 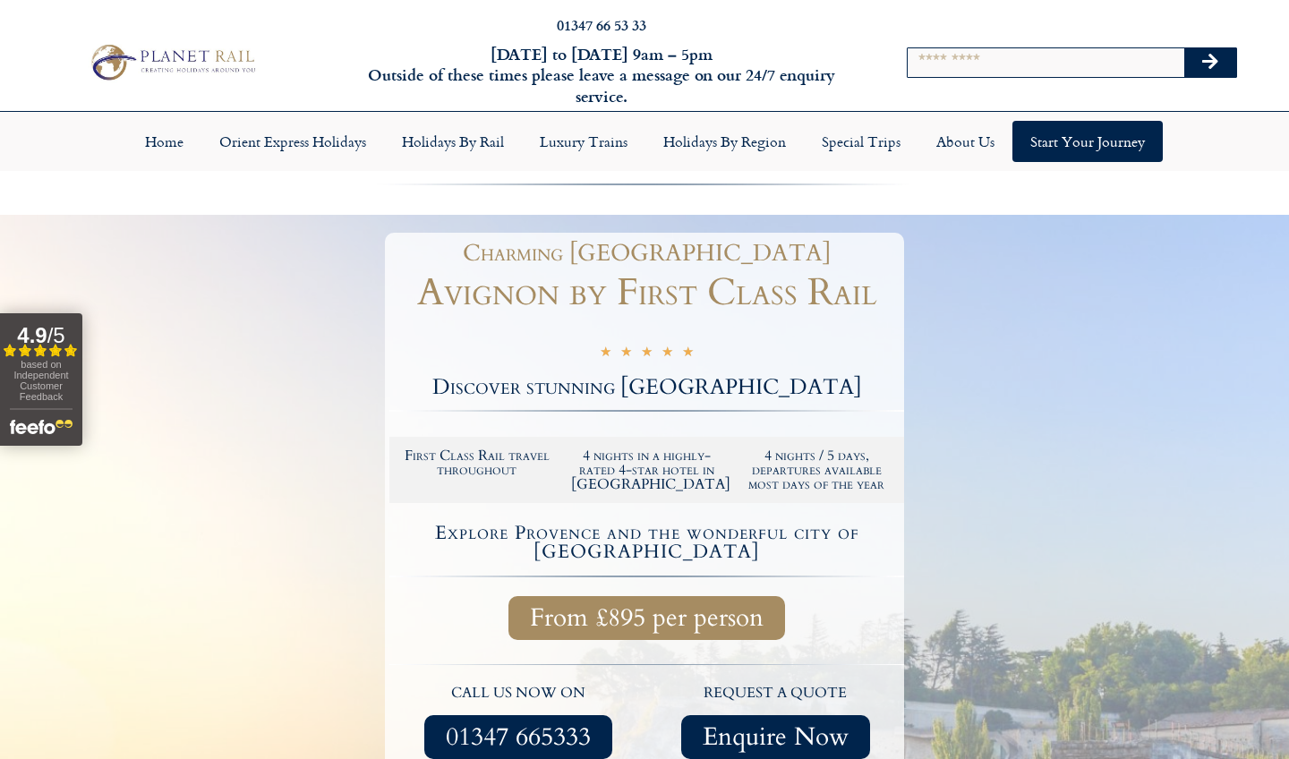 What do you see at coordinates (861, 141) in the screenshot?
I see `a: Special Trips` at bounding box center [861, 141].